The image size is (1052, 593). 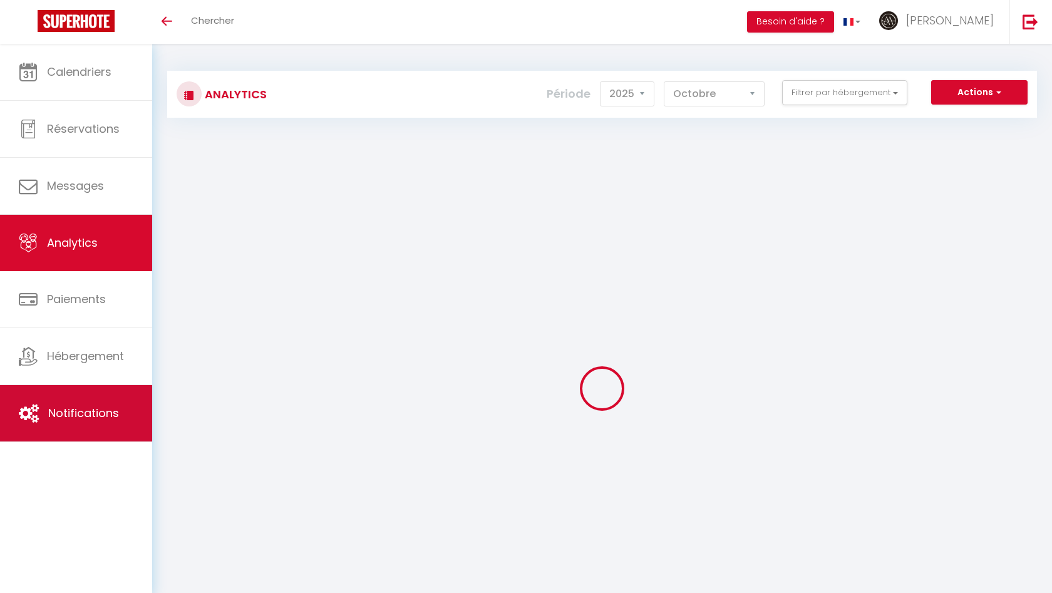 I want to click on span: Messages, so click(x=75, y=185).